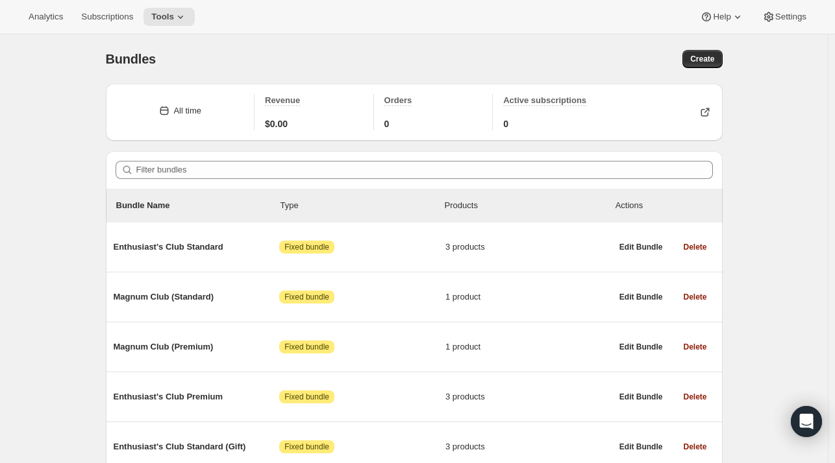 This screenshot has height=463, width=835. What do you see at coordinates (162, 17) in the screenshot?
I see `span: Tools` at bounding box center [162, 17].